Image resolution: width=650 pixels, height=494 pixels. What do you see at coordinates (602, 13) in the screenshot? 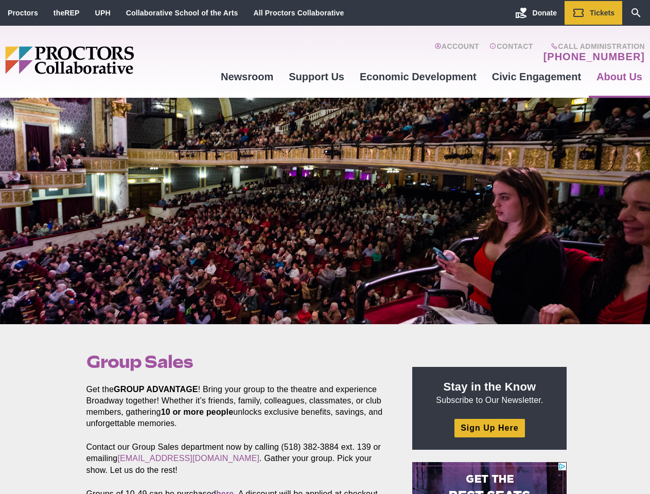
I see `span: Tickets` at bounding box center [602, 13].